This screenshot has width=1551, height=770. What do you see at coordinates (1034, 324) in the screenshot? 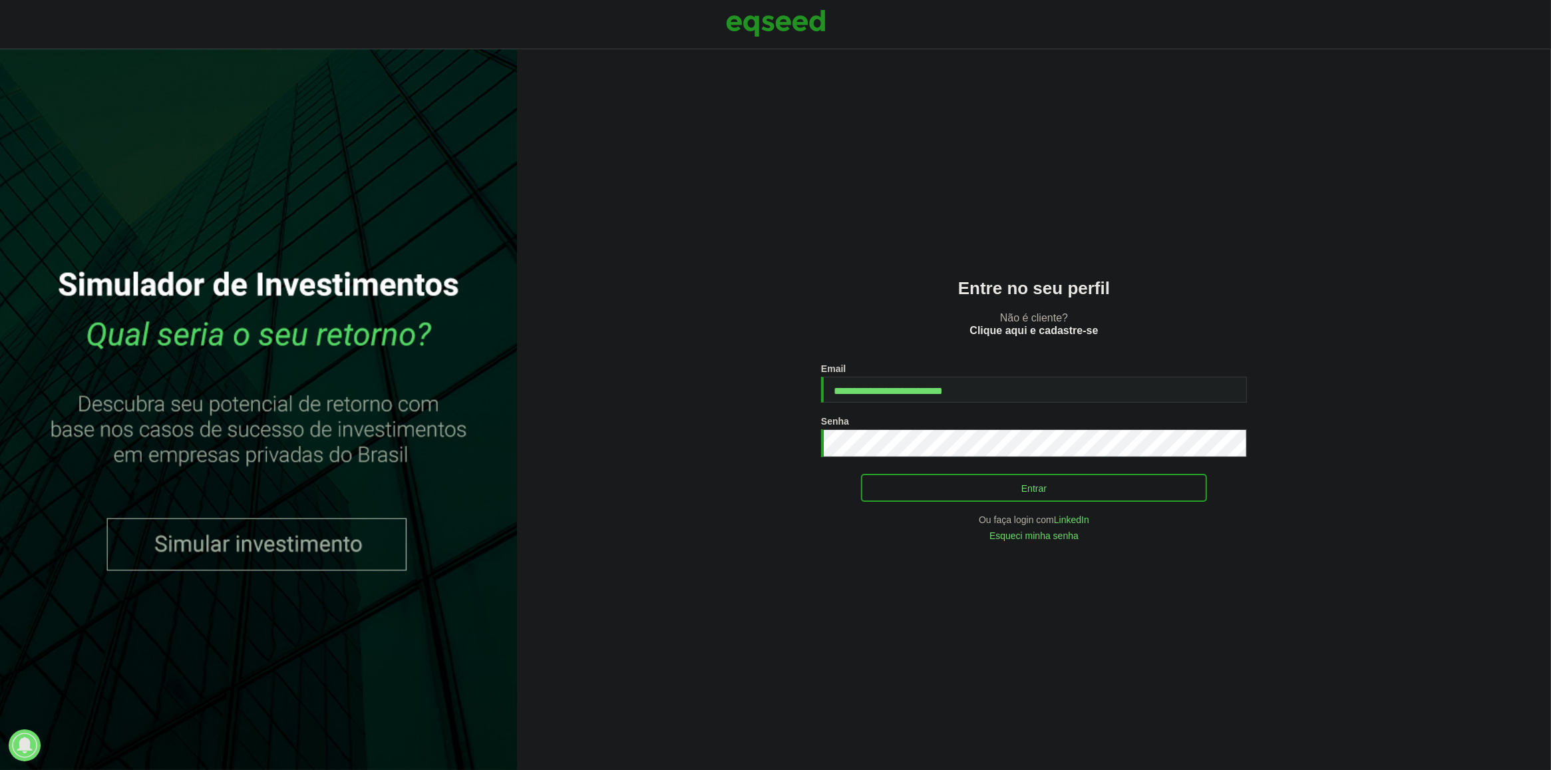
I see `p: Não é cliente?` at bounding box center [1034, 324].